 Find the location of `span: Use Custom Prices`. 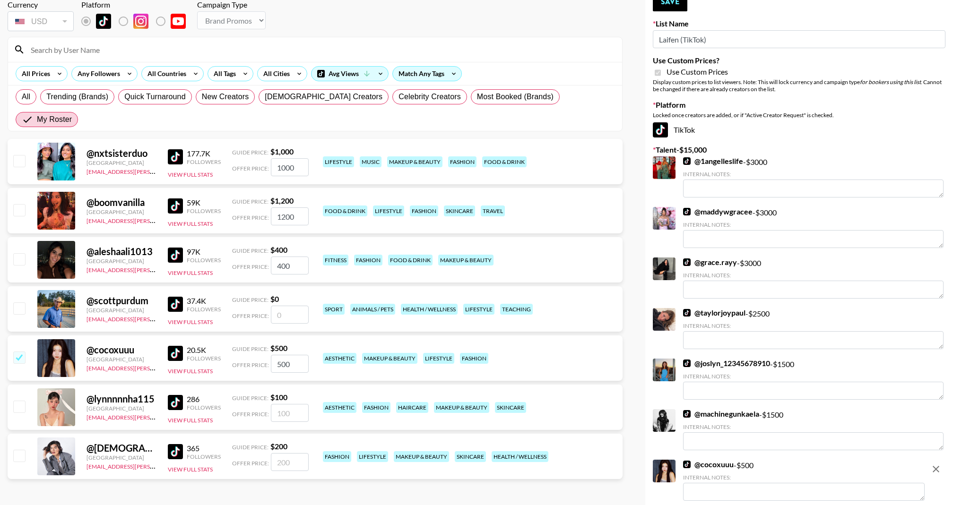

span: Use Custom Prices is located at coordinates (697, 72).